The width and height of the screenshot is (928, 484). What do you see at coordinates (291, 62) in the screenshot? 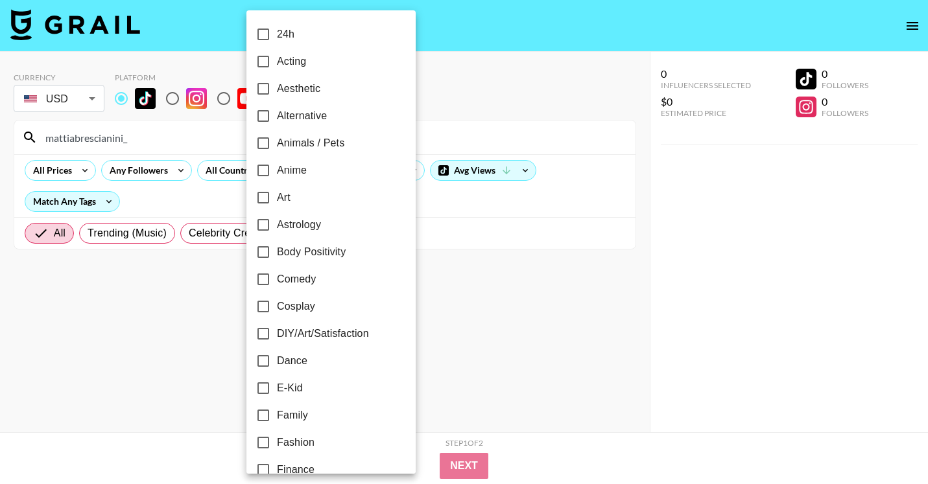
I see `span: Acting` at bounding box center [291, 62].